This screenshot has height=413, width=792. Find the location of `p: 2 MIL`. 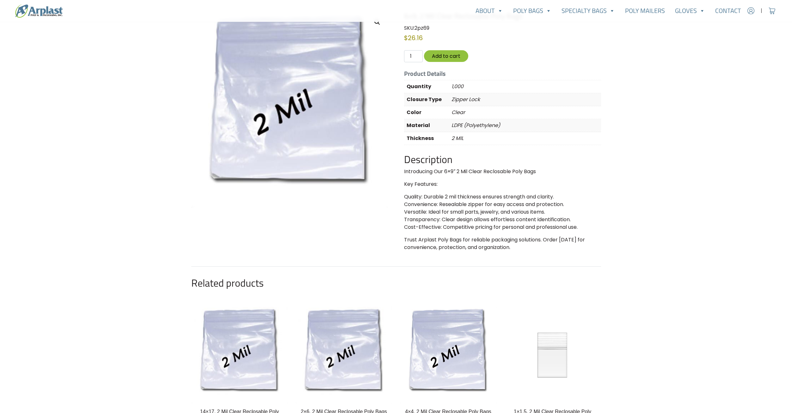

p: 2 MIL is located at coordinates (526, 138).